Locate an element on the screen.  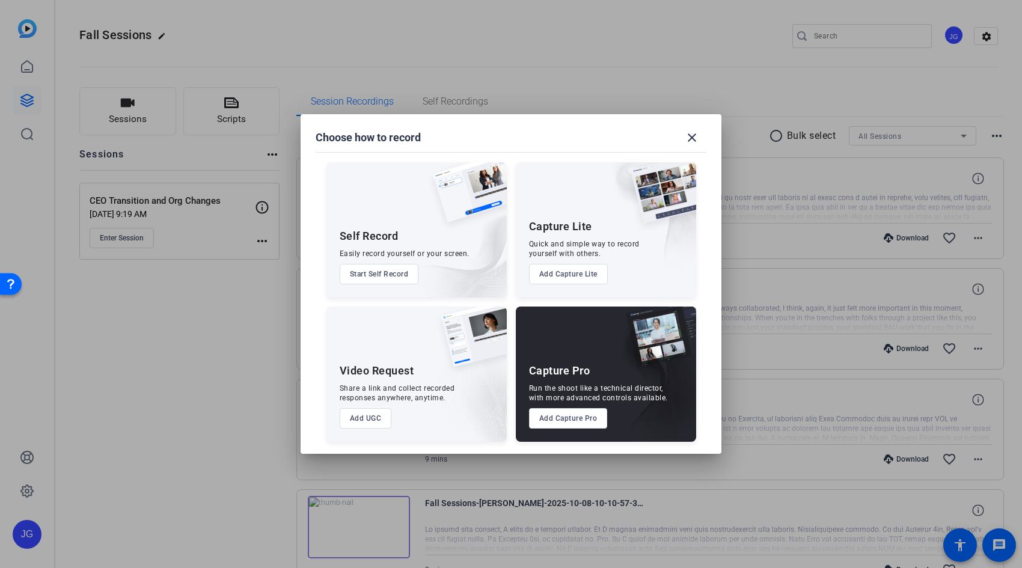
div: Run the shoot like a technical director, with more advanced controls available. is located at coordinates (598, 393).